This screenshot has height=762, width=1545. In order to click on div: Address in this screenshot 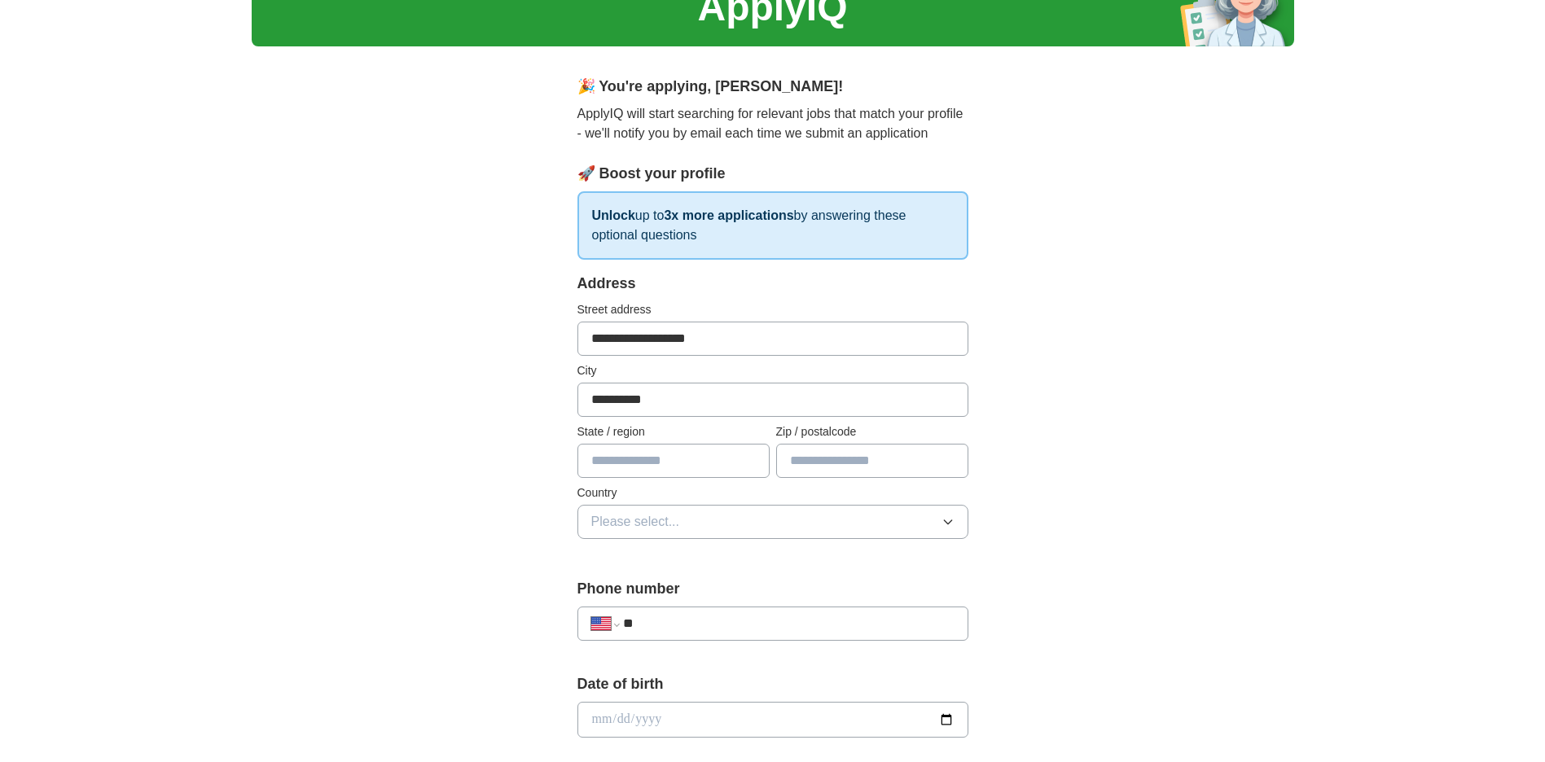, I will do `click(773, 283)`.